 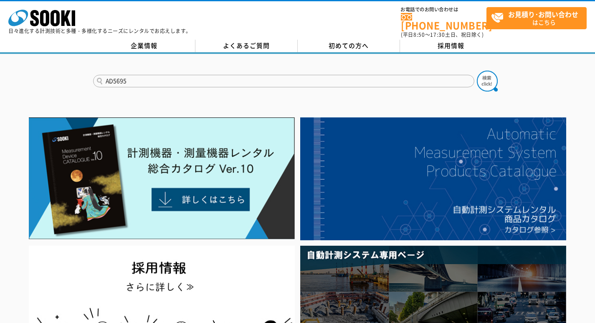 I want to click on span: お電話でのお問い合わせは, so click(x=444, y=10).